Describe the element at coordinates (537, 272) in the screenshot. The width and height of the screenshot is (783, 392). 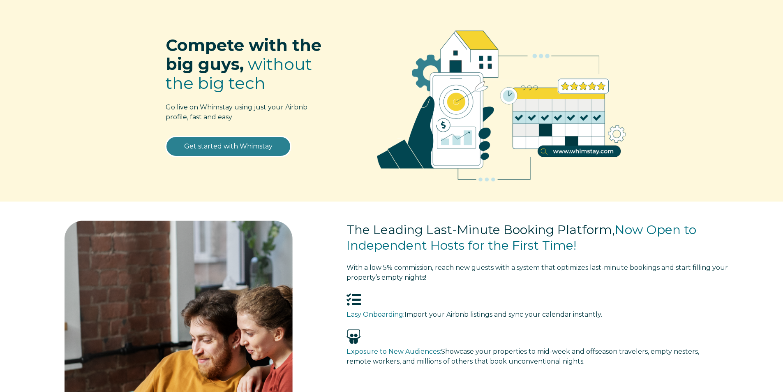
I see `span: tart filling your property’s empty nights!` at that location.